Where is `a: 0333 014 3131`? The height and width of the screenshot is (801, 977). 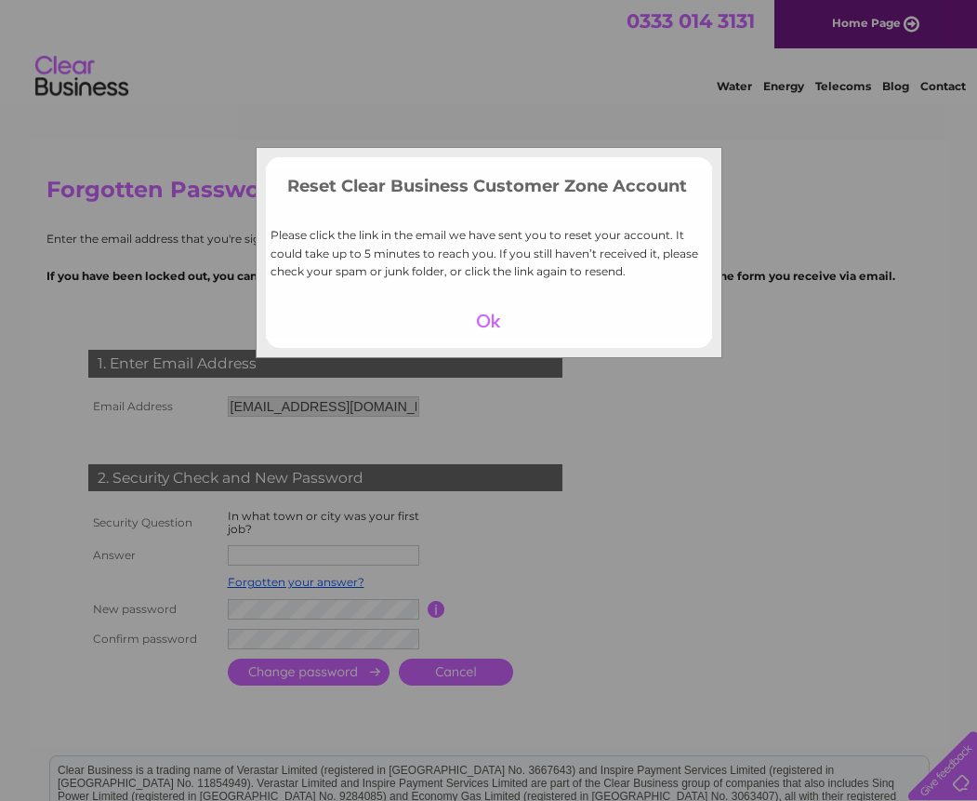 a: 0333 014 3131 is located at coordinates (691, 20).